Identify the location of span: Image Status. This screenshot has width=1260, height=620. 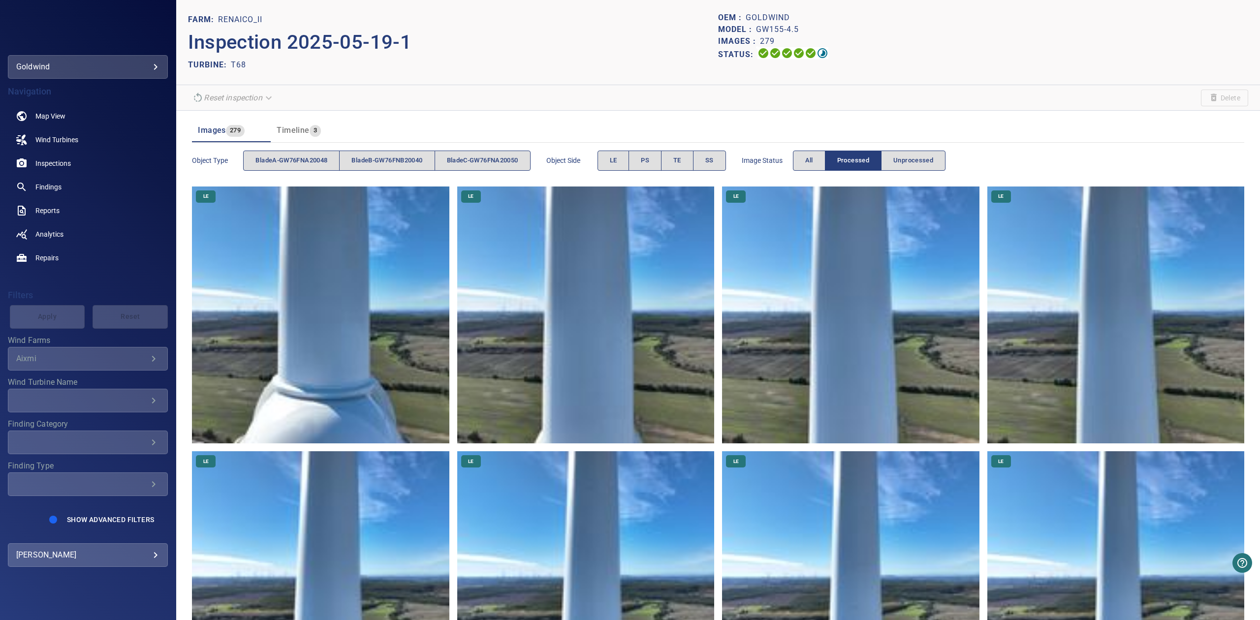
(767, 160).